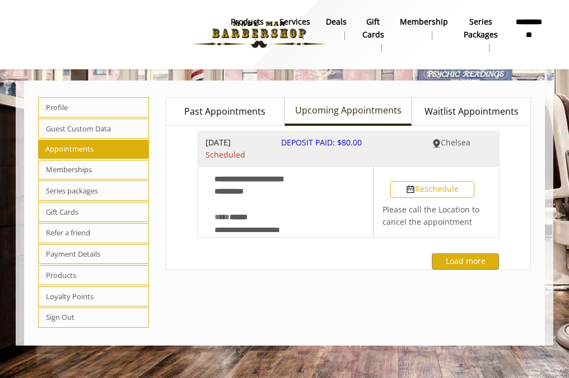 The width and height of the screenshot is (569, 378). What do you see at coordinates (424, 29) in the screenshot?
I see `a: MembershipMembership` at bounding box center [424, 29].